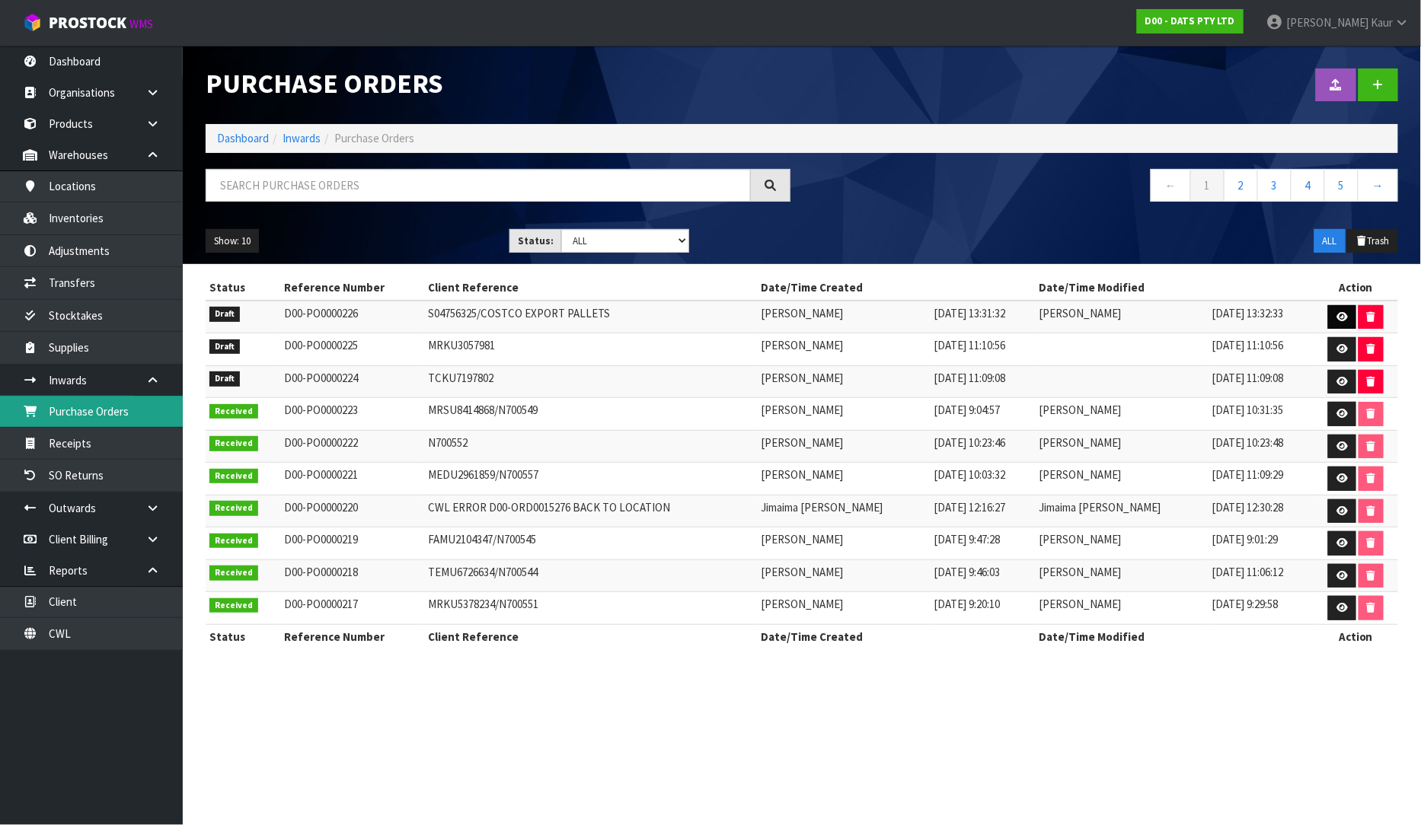  Describe the element at coordinates (374, 138) in the screenshot. I see `span: Purchase Orders` at that location.